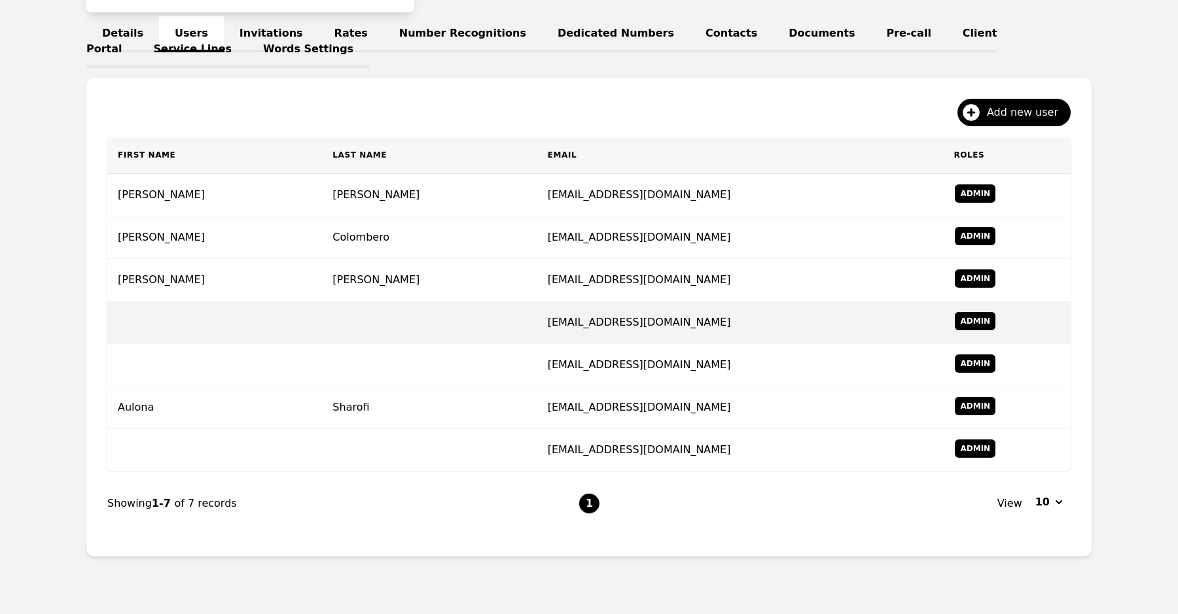 The image size is (1178, 614). Describe the element at coordinates (821, 34) in the screenshot. I see `a: Documents` at that location.